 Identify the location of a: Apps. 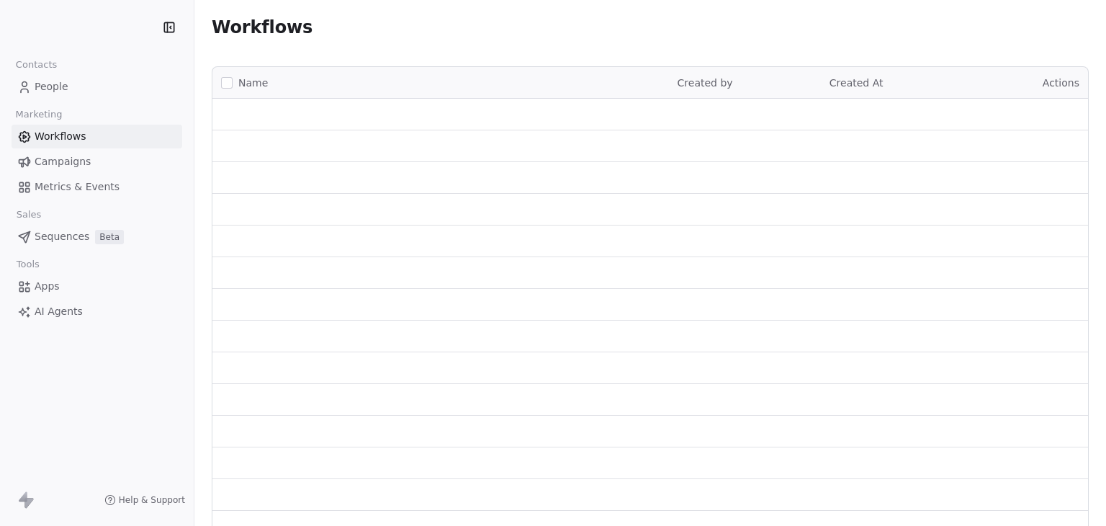
(96, 286).